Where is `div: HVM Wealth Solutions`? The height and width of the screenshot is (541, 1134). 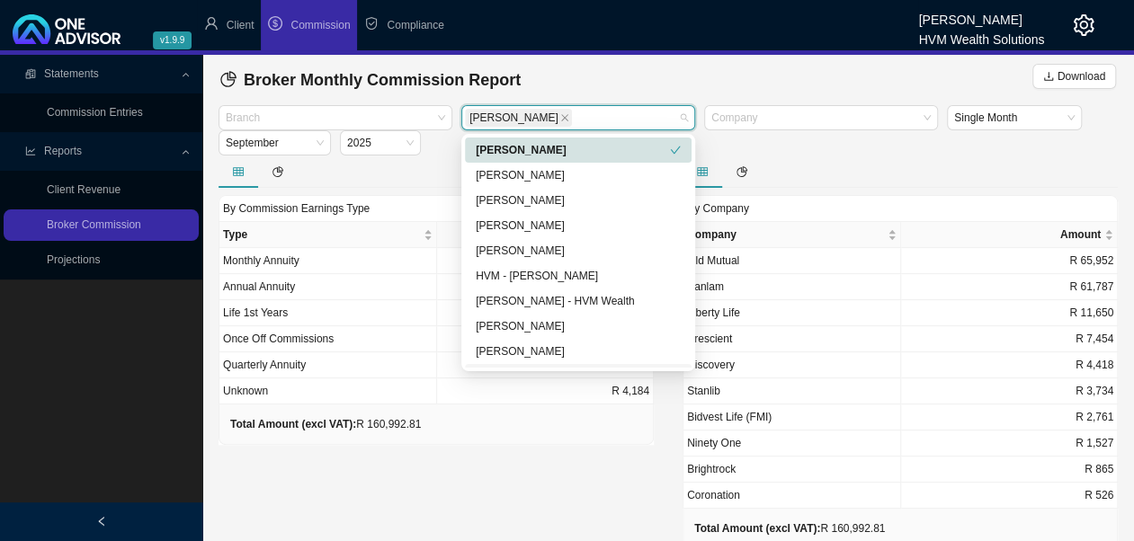
div: HVM Wealth Solutions is located at coordinates (981, 34).